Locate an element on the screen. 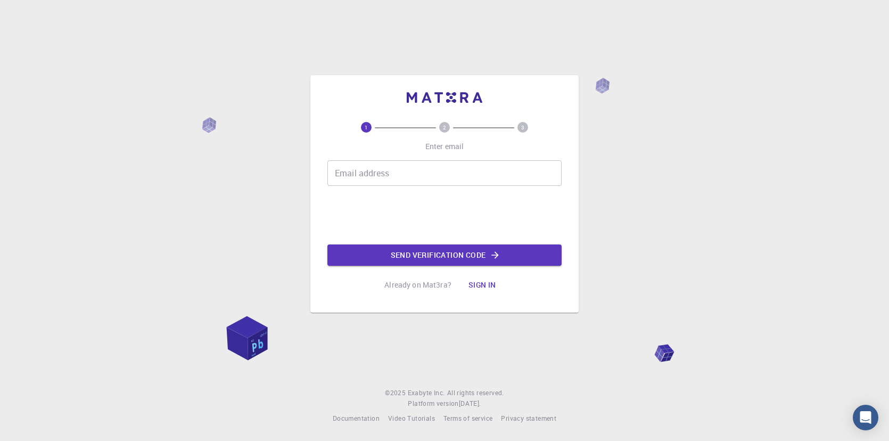 This screenshot has width=889, height=441. a: Documentation is located at coordinates (356, 418).